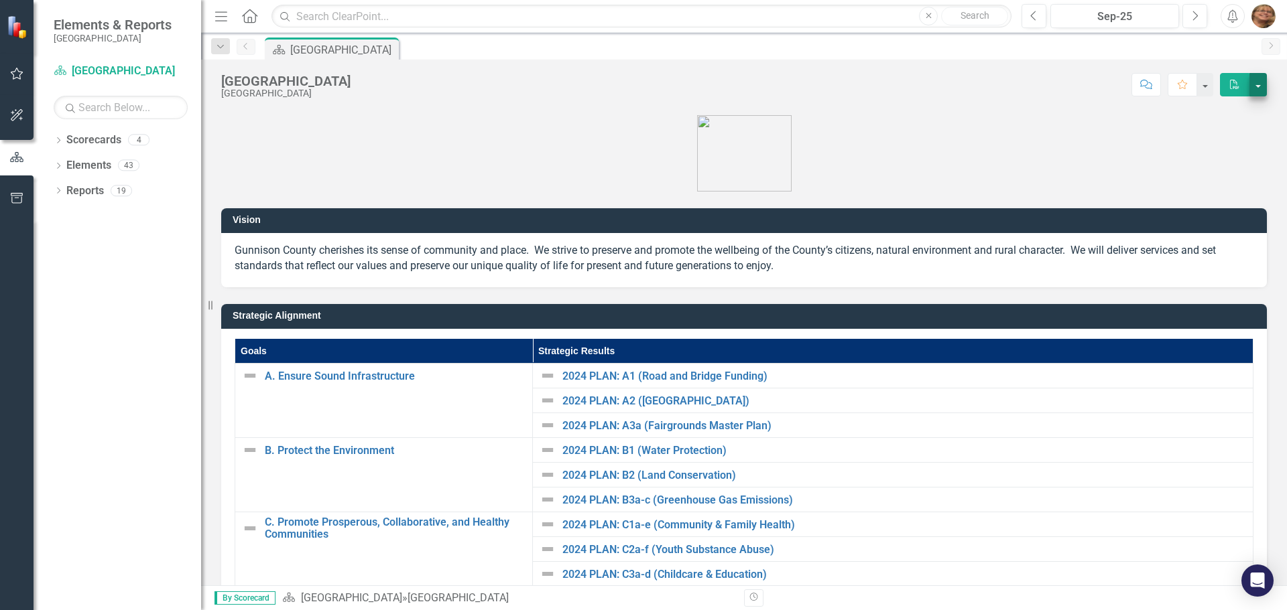  What do you see at coordinates (129, 166) in the screenshot?
I see `div: 43` at bounding box center [129, 166].